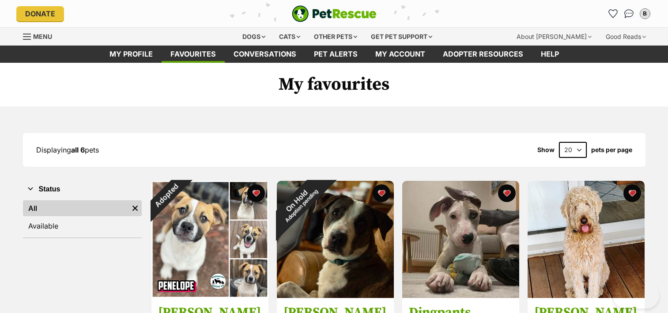  Describe the element at coordinates (166, 195) in the screenshot. I see `div: Adopted` at that location.